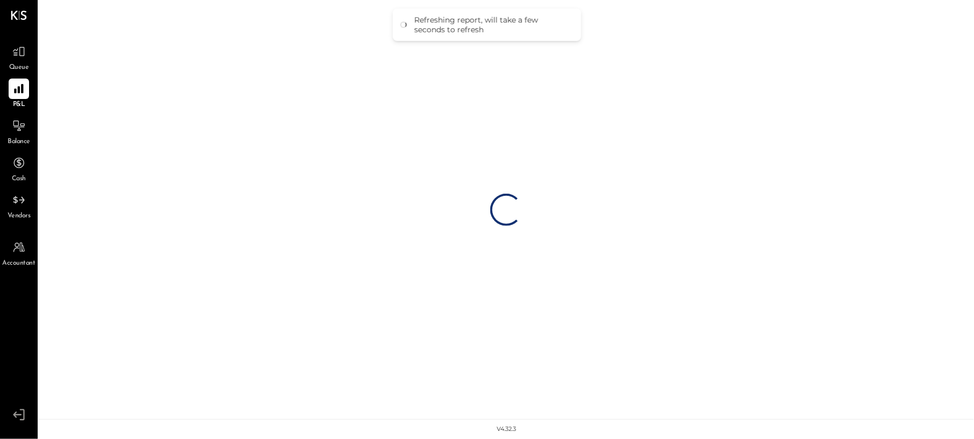 The width and height of the screenshot is (974, 439). I want to click on span: P&L, so click(19, 105).